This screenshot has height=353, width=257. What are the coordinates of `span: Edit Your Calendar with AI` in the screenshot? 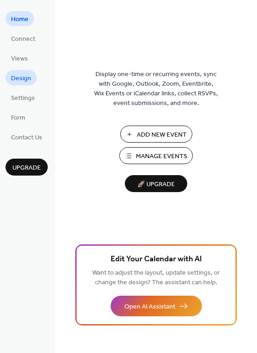 It's located at (156, 259).